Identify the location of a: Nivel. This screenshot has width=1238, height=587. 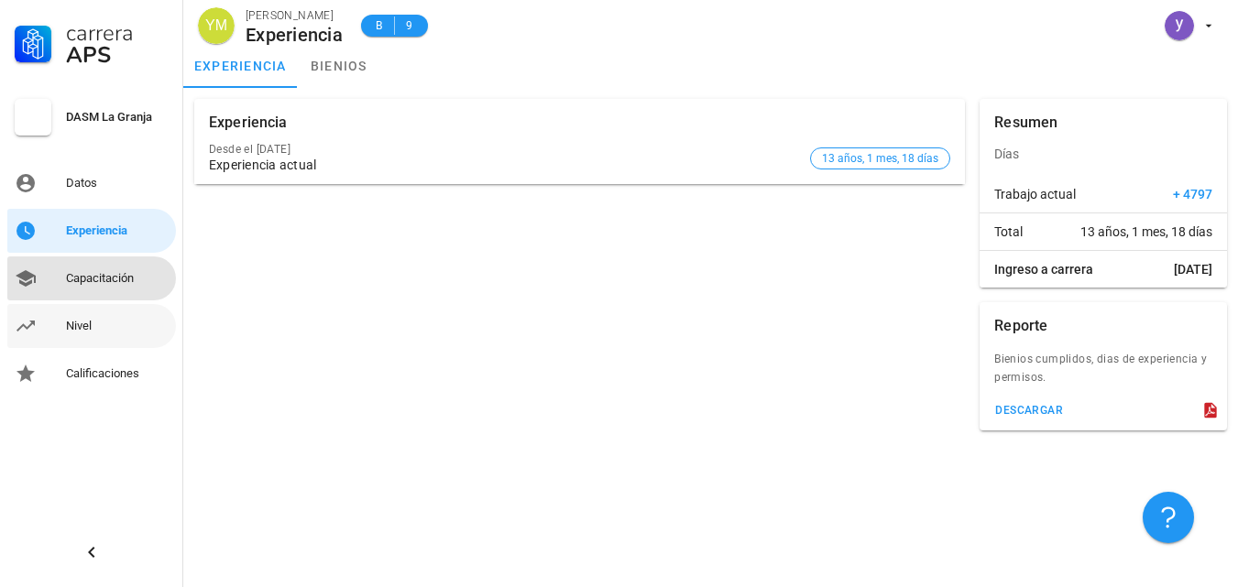
(92, 326).